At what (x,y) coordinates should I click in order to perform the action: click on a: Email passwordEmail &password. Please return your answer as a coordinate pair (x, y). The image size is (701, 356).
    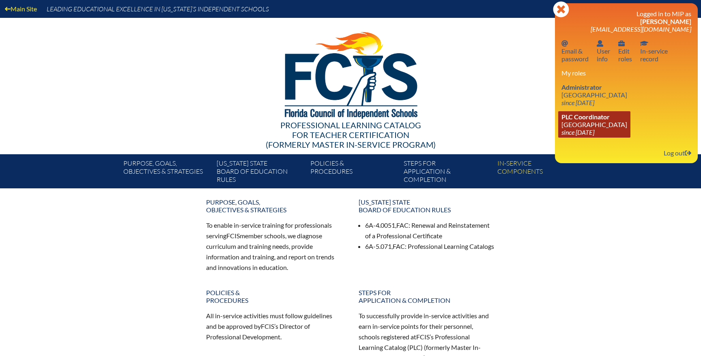
    Looking at the image, I should click on (575, 51).